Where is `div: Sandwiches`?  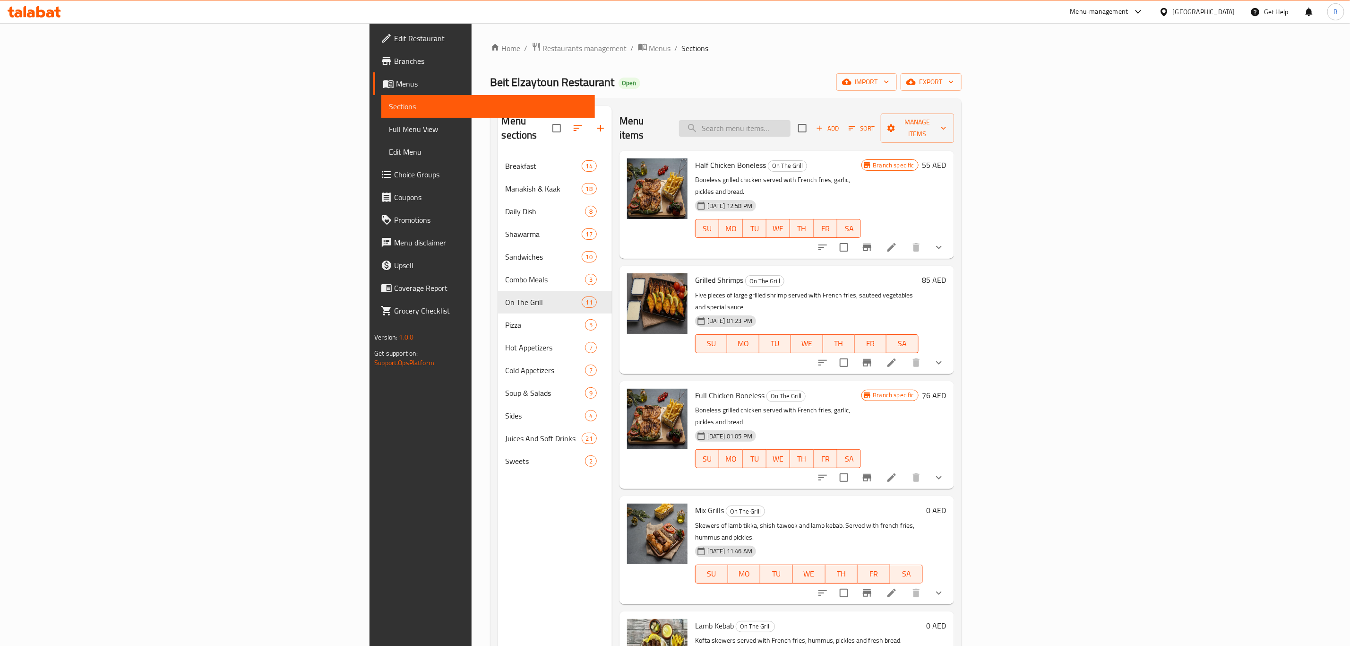 div: Sandwiches is located at coordinates (544, 257).